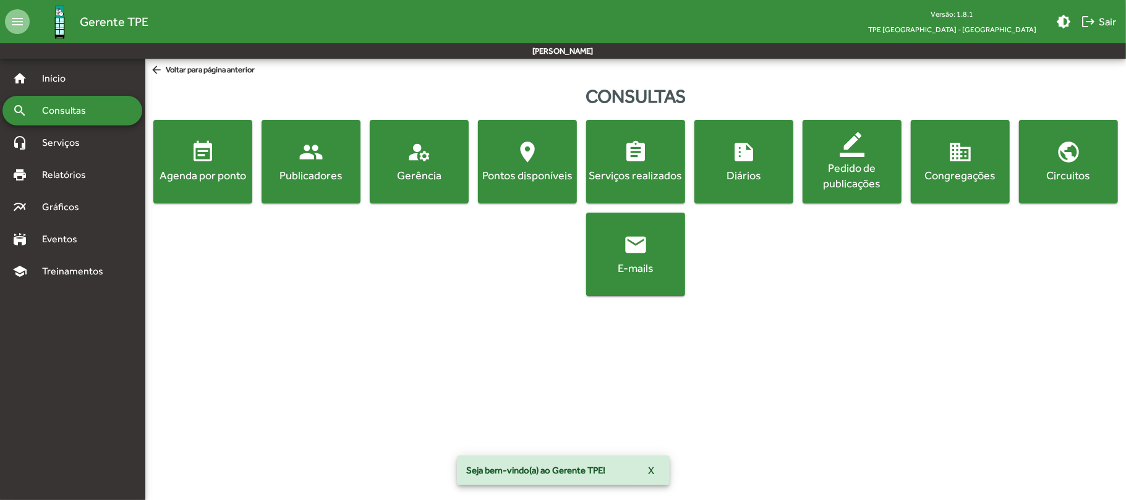 This screenshot has height=500, width=1126. What do you see at coordinates (960, 152) in the screenshot?
I see `mat-icon: domain` at bounding box center [960, 152].